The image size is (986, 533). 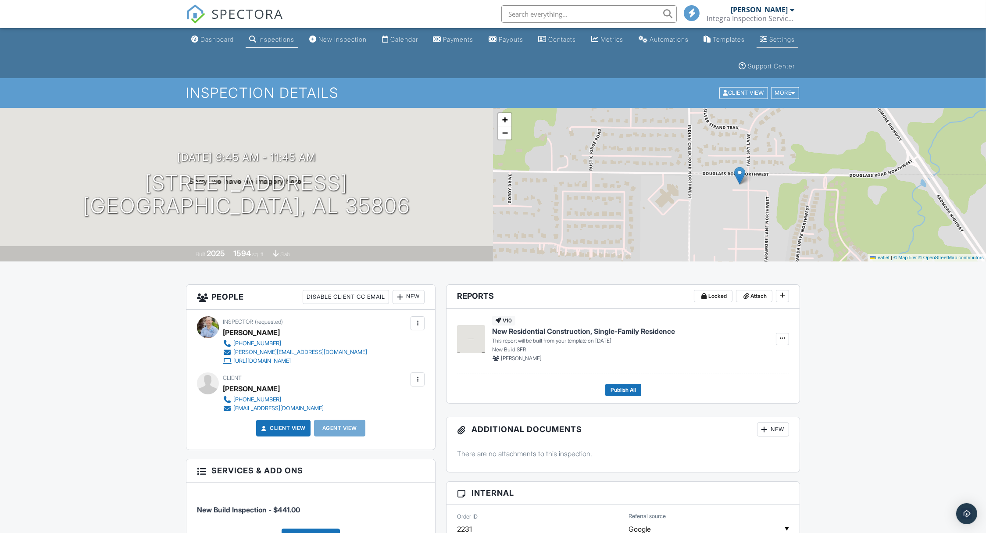 I want to click on a: SPECTORA, so click(x=235, y=21).